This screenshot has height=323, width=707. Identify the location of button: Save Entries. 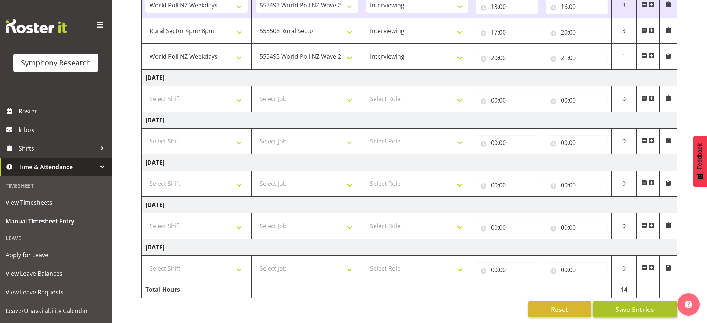
(635, 309).